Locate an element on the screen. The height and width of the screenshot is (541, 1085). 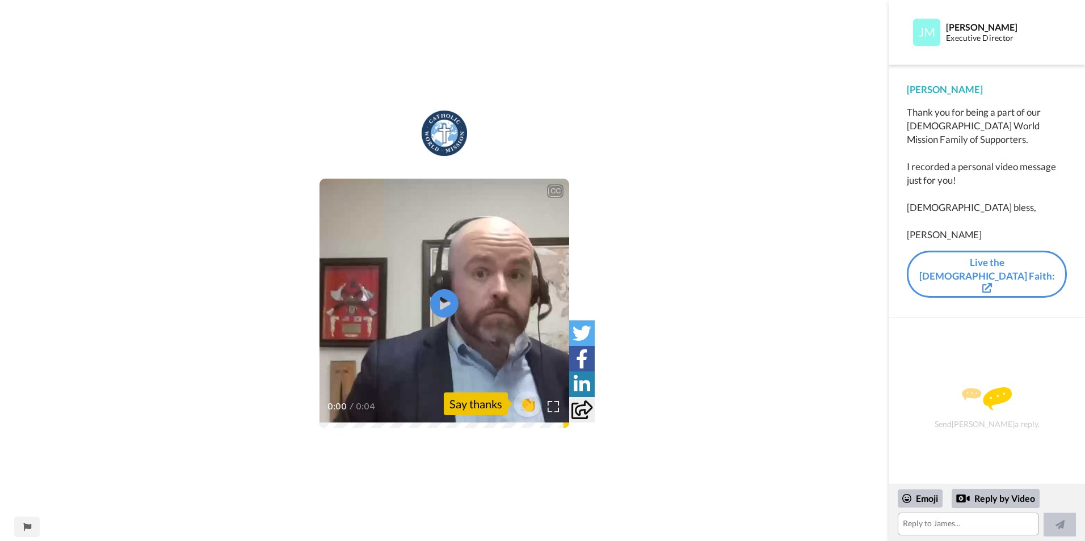
div: Emoji is located at coordinates (920, 499).